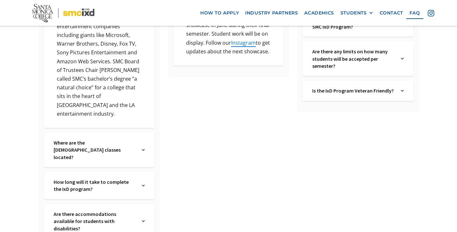 Image resolution: width=457 pixels, height=232 pixels. What do you see at coordinates (353, 90) in the screenshot?
I see `a: Is the IxD Program Veteran Friendly?` at bounding box center [353, 90].